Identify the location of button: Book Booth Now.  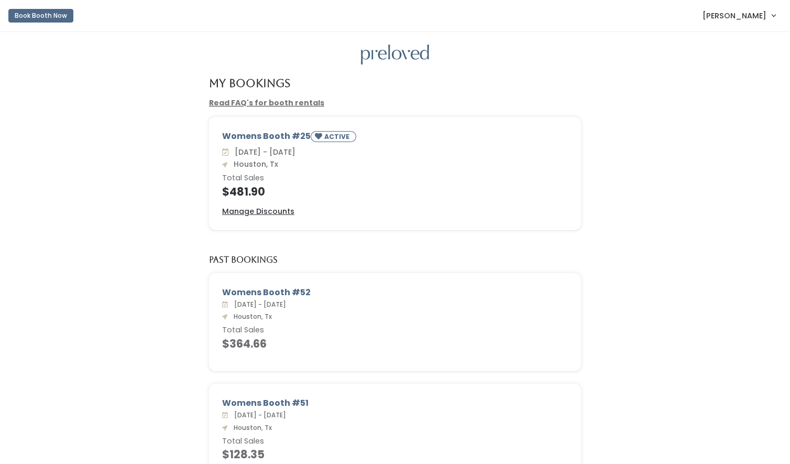
(41, 16).